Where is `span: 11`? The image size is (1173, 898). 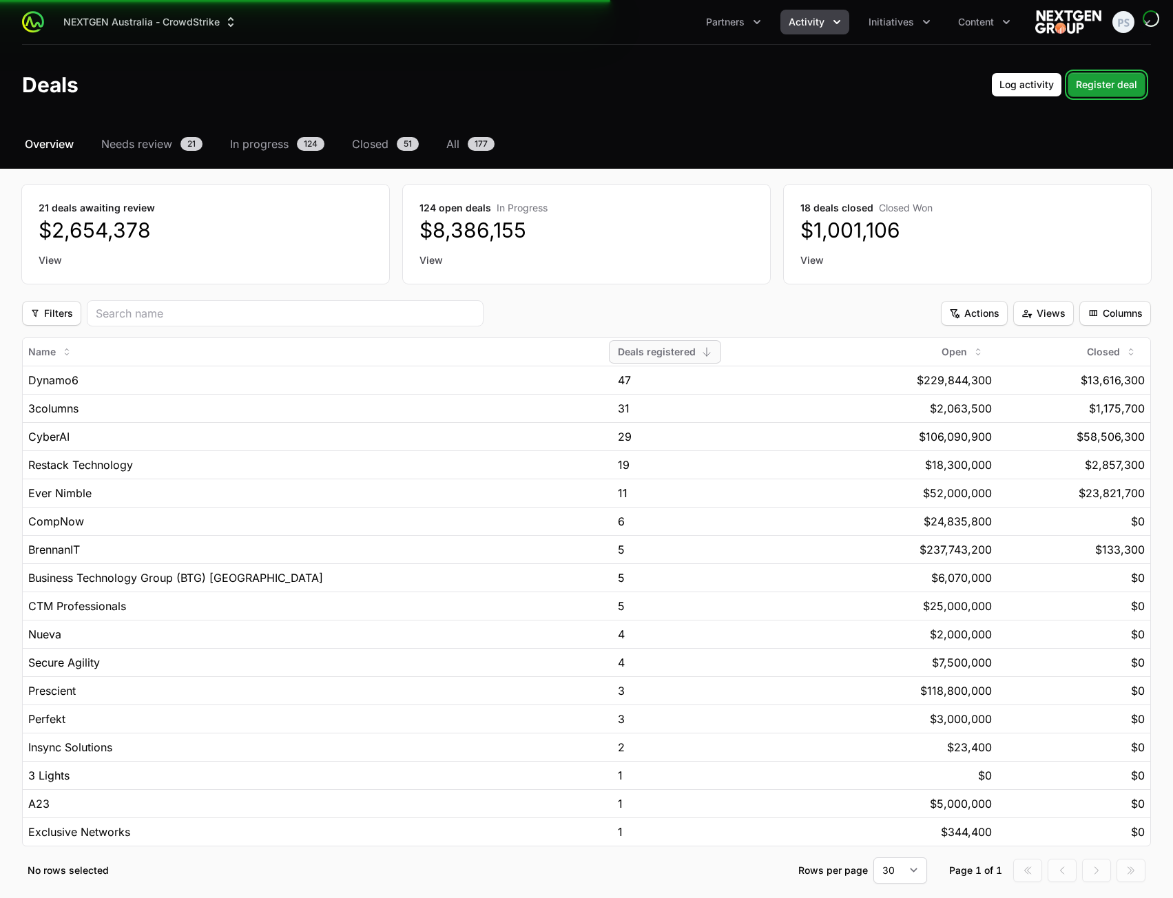
span: 11 is located at coordinates (623, 493).